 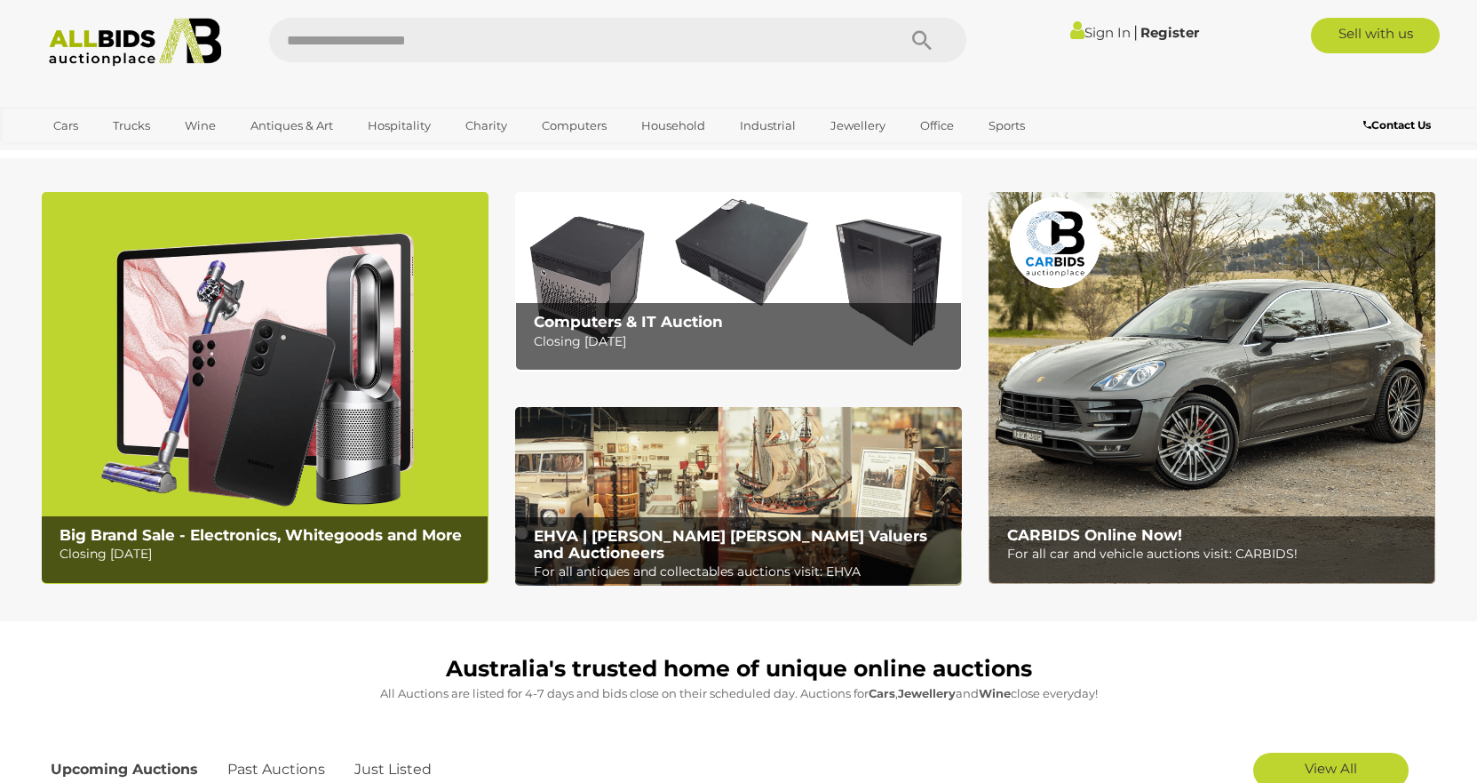 I want to click on img: Computers & IT Auction, so click(x=738, y=281).